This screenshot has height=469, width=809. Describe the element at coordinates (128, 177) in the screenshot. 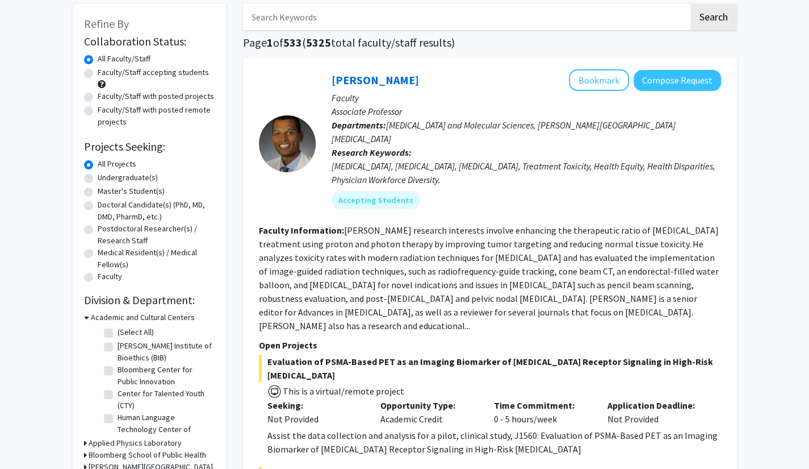

I see `label: Undergraduate(s)` at that location.